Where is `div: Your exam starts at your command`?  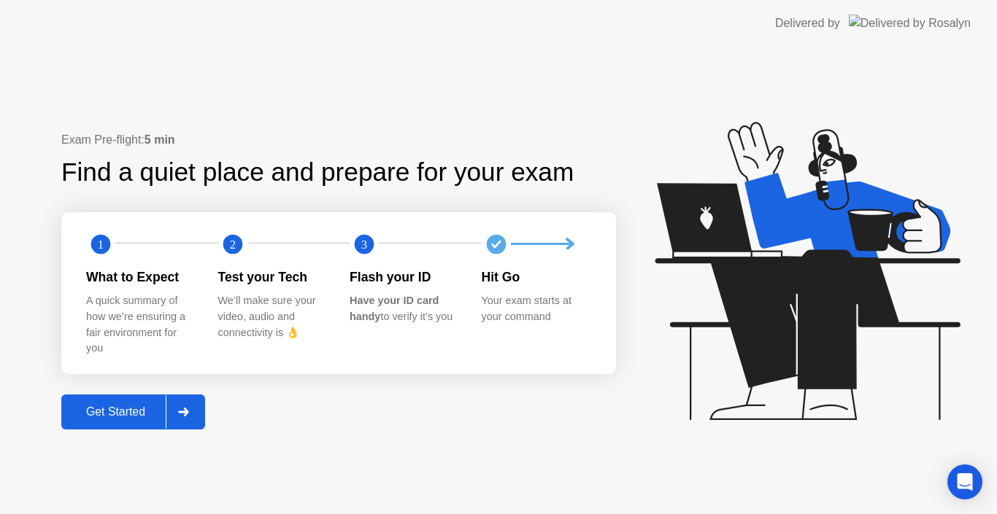
div: Your exam starts at your command is located at coordinates (536, 309).